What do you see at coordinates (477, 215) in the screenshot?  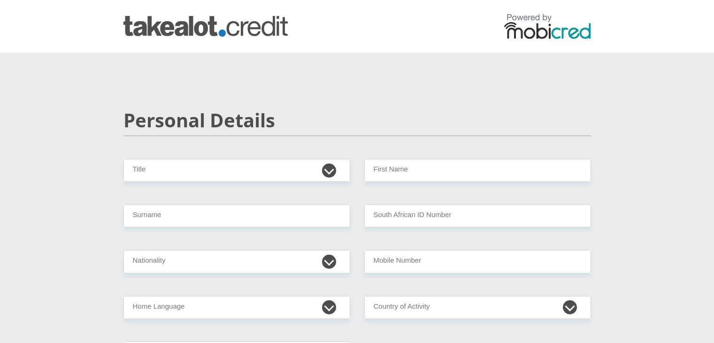 I see `input: ID Number` at bounding box center [477, 215].